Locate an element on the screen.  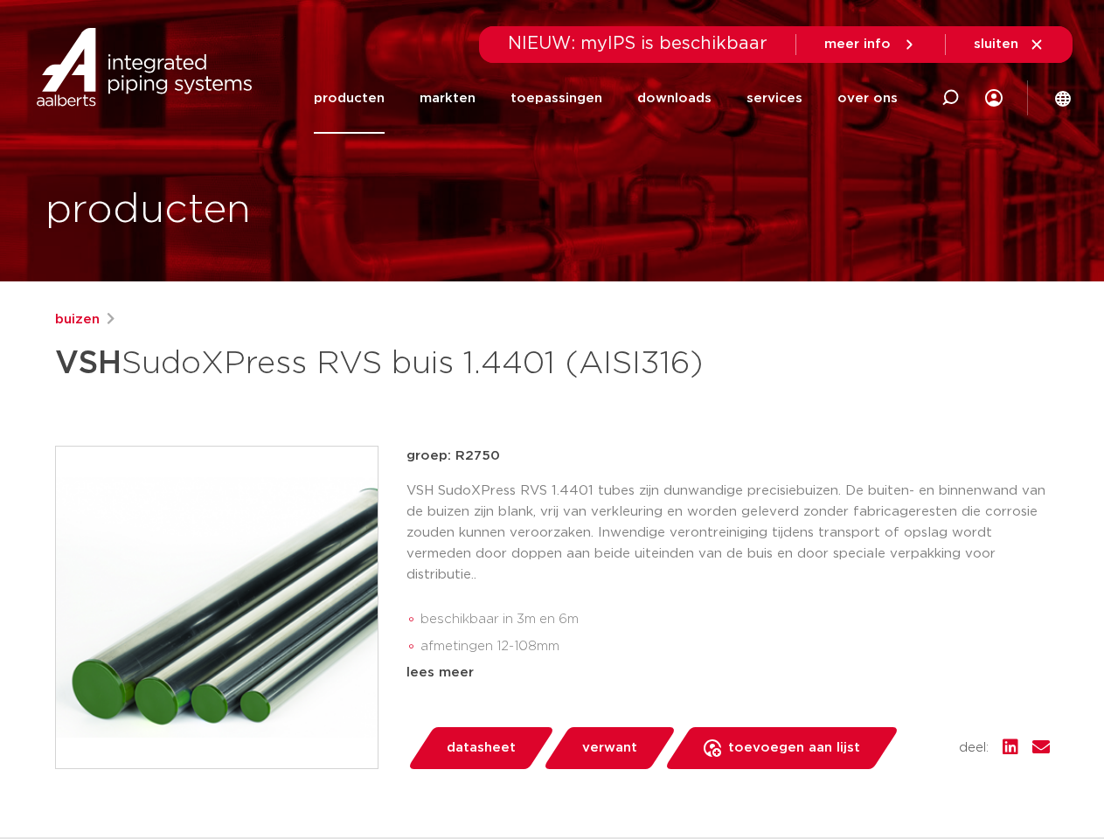
a: downloads is located at coordinates (674, 98).